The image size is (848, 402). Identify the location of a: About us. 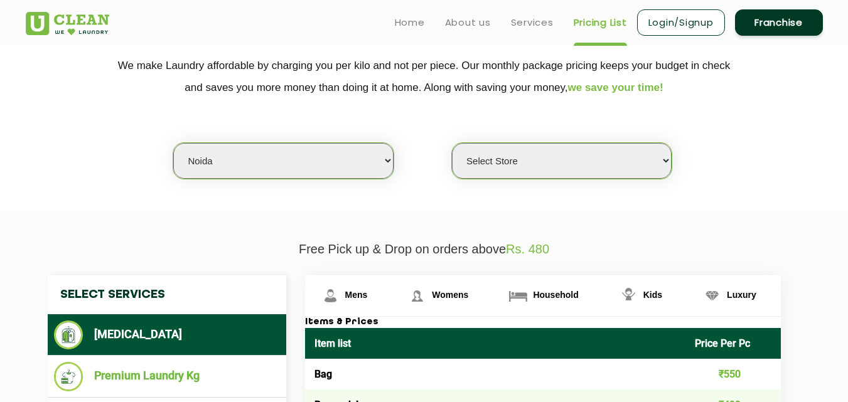
(468, 23).